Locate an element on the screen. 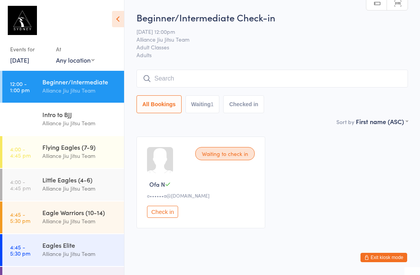 The width and height of the screenshot is (420, 275). div: Little Eagles (4-6) is located at coordinates (80, 180).